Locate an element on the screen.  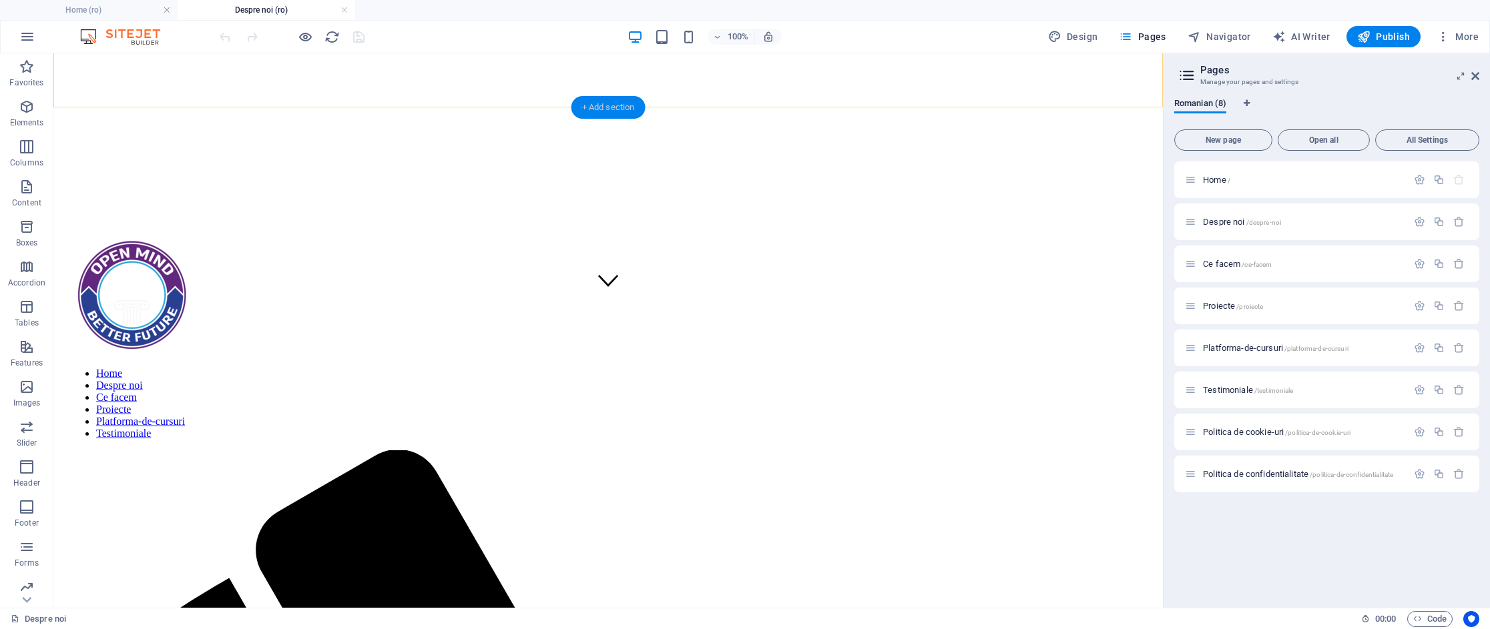
span: /politica-de-cookie-uri is located at coordinates (1318, 433).